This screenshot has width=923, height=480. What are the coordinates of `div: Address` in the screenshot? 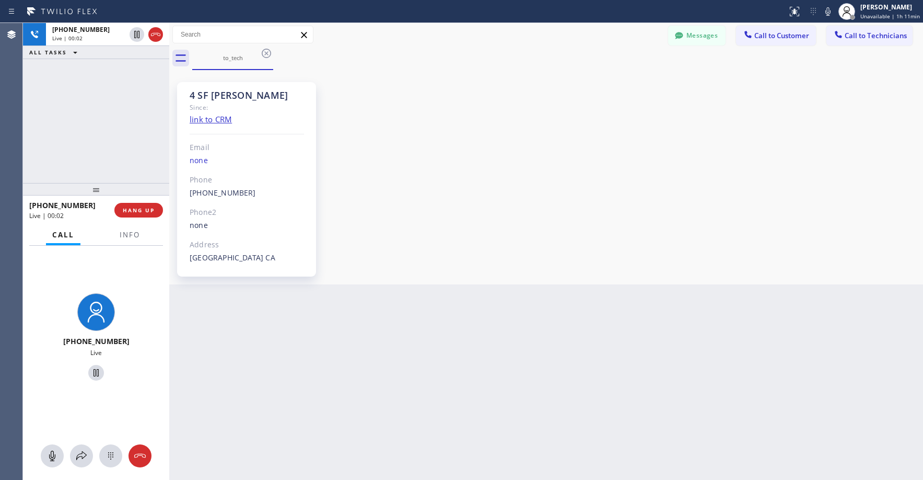 It's located at (247, 244).